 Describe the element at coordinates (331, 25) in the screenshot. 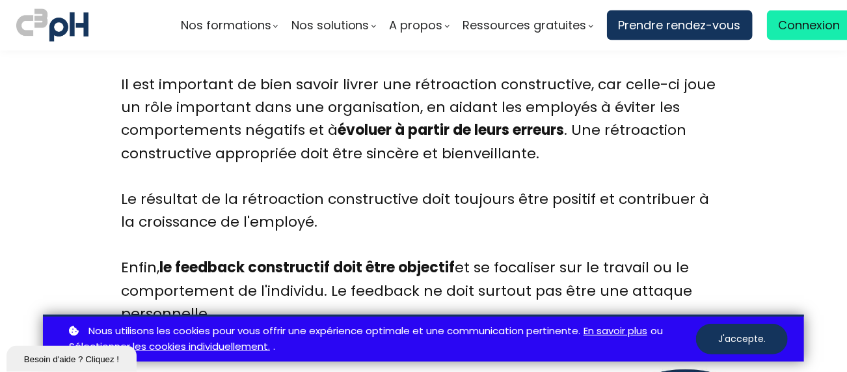

I see `span: Nos solutions` at that location.